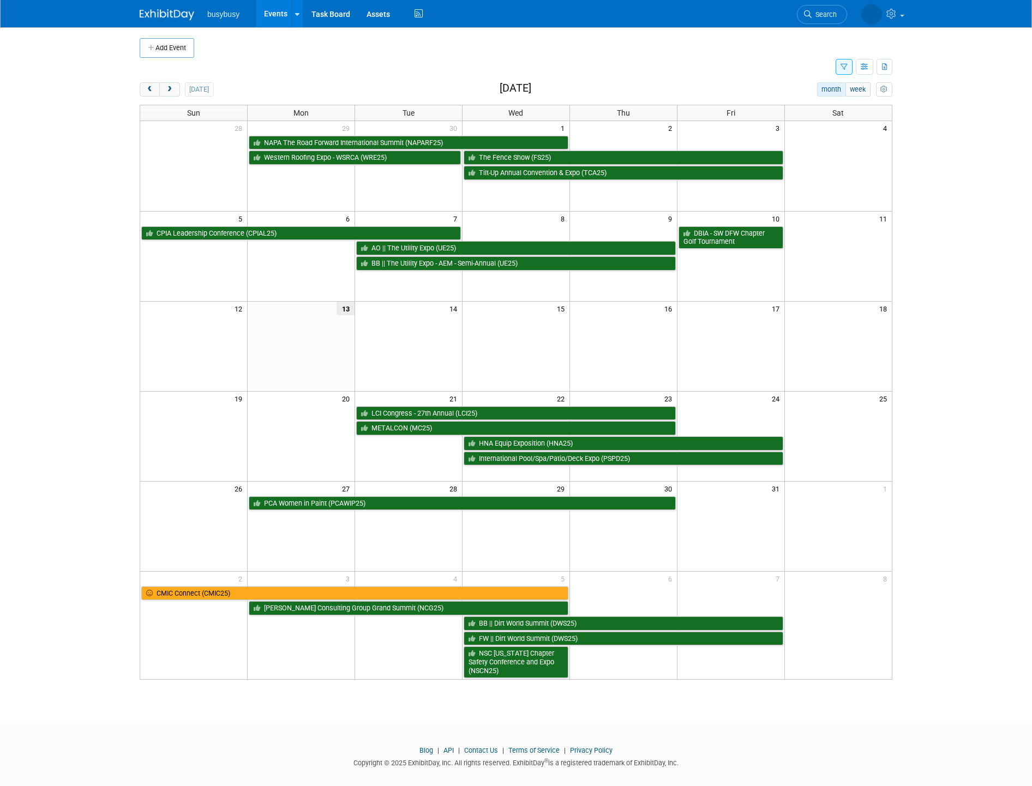 Image resolution: width=1032 pixels, height=786 pixels. I want to click on span: 11, so click(885, 218).